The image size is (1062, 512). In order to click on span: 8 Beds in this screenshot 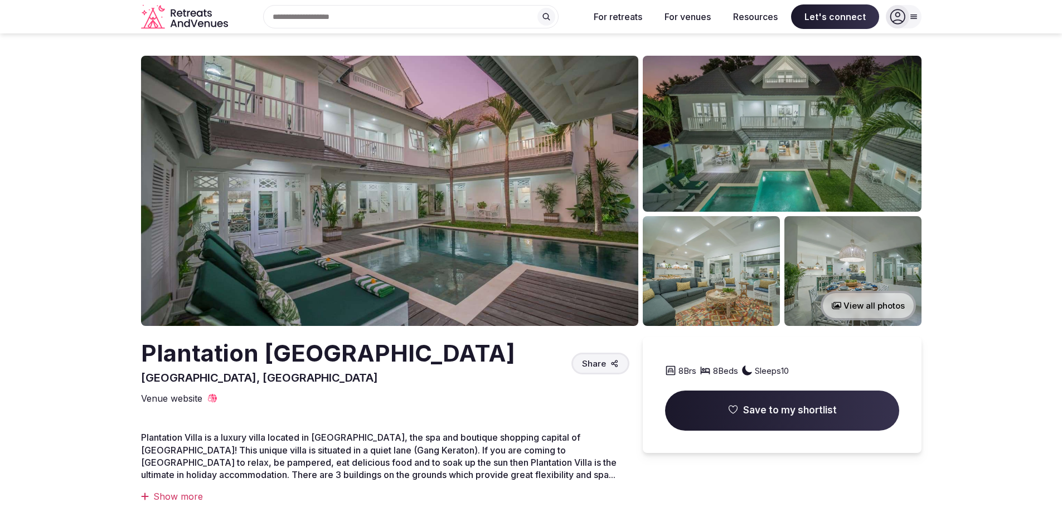, I will do `click(726, 371)`.